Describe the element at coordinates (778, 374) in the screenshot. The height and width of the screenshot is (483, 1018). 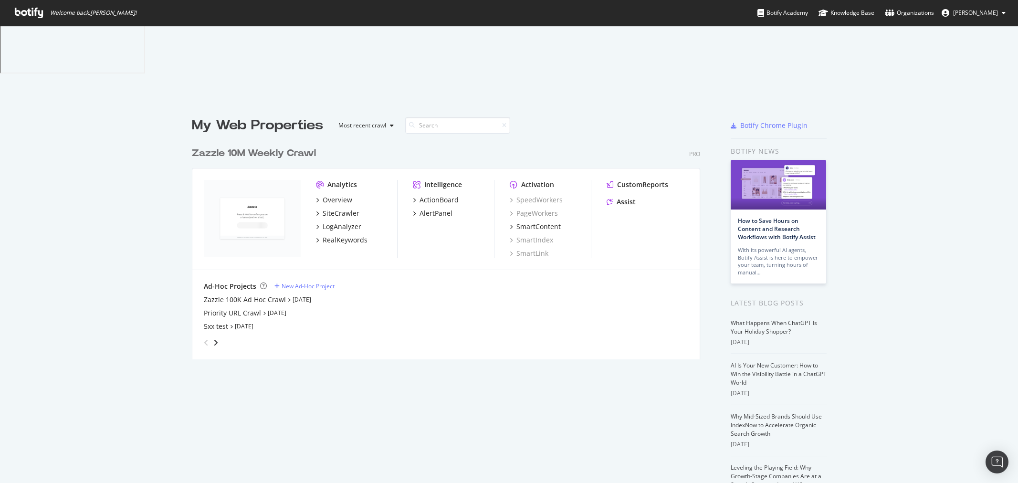
I see `a: AI Is Your New Customer: How to Win the Visibility Battle in a ChatGPT World` at that location.